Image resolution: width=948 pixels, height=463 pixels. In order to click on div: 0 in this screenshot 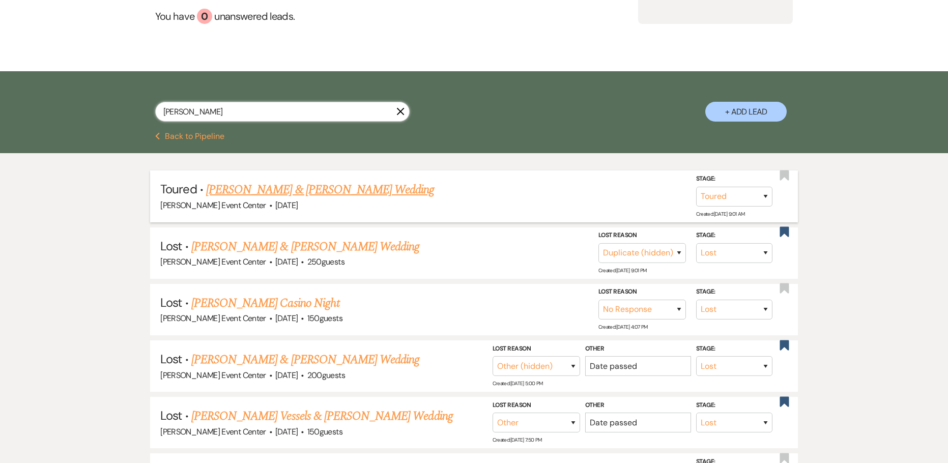, I will do `click(205, 16)`.